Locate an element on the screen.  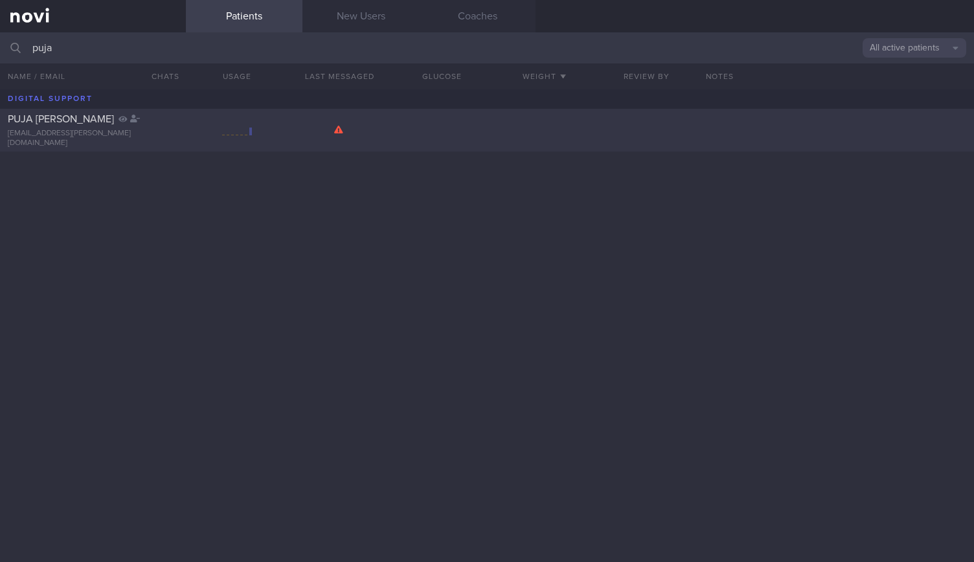
div: Notes is located at coordinates (836, 76).